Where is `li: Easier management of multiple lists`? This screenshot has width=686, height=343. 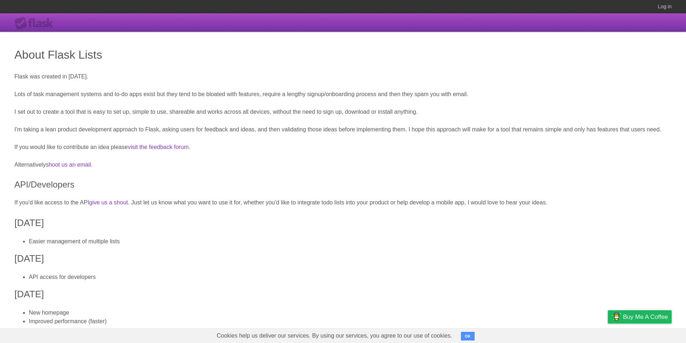
li: Easier management of multiple lists is located at coordinates (350, 242).